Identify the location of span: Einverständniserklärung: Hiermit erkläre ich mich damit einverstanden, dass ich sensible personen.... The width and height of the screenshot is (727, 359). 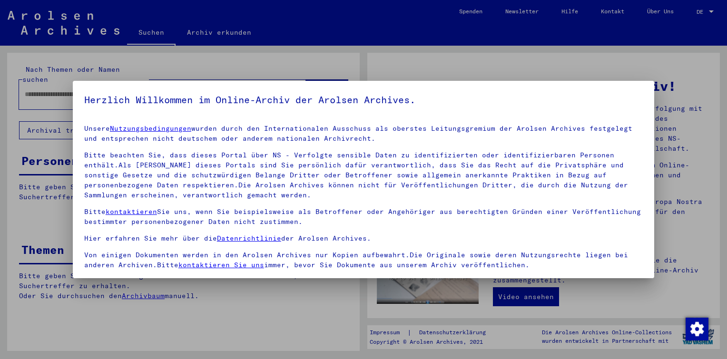
(369, 300).